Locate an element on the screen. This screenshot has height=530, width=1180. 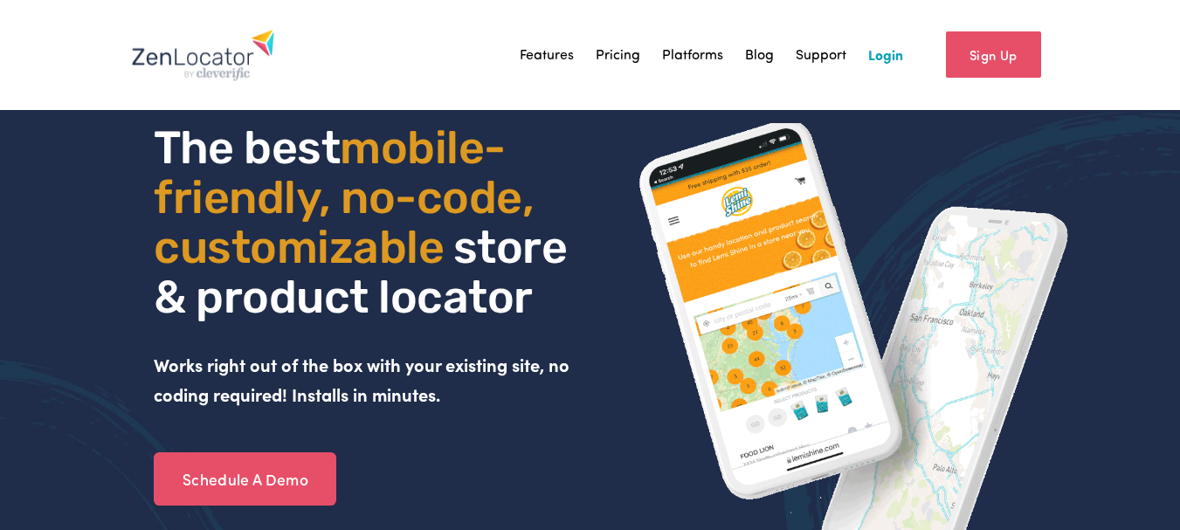
img: Zenlocator is located at coordinates (203, 55).